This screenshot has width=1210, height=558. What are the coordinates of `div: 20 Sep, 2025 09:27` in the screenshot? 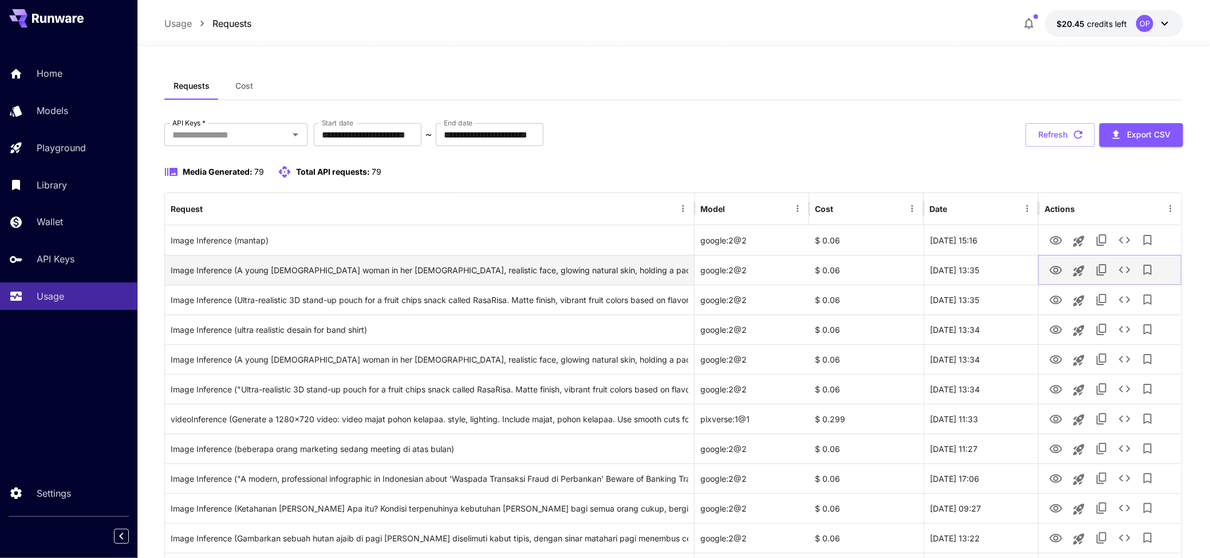 It's located at (981, 508).